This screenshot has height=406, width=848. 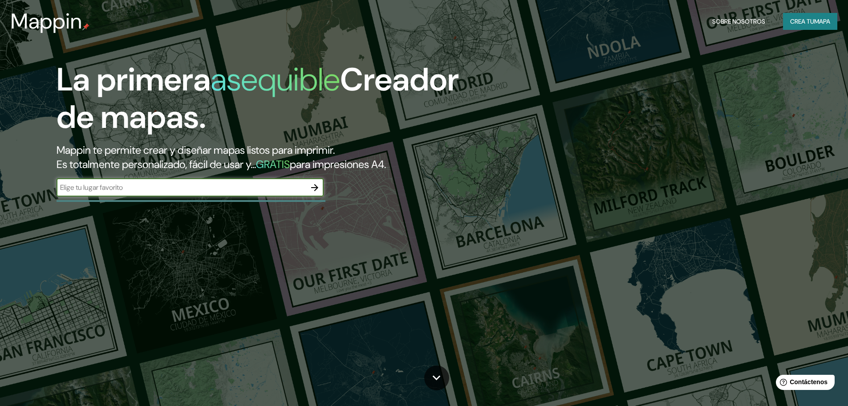 I want to click on font: Mappin, so click(x=46, y=21).